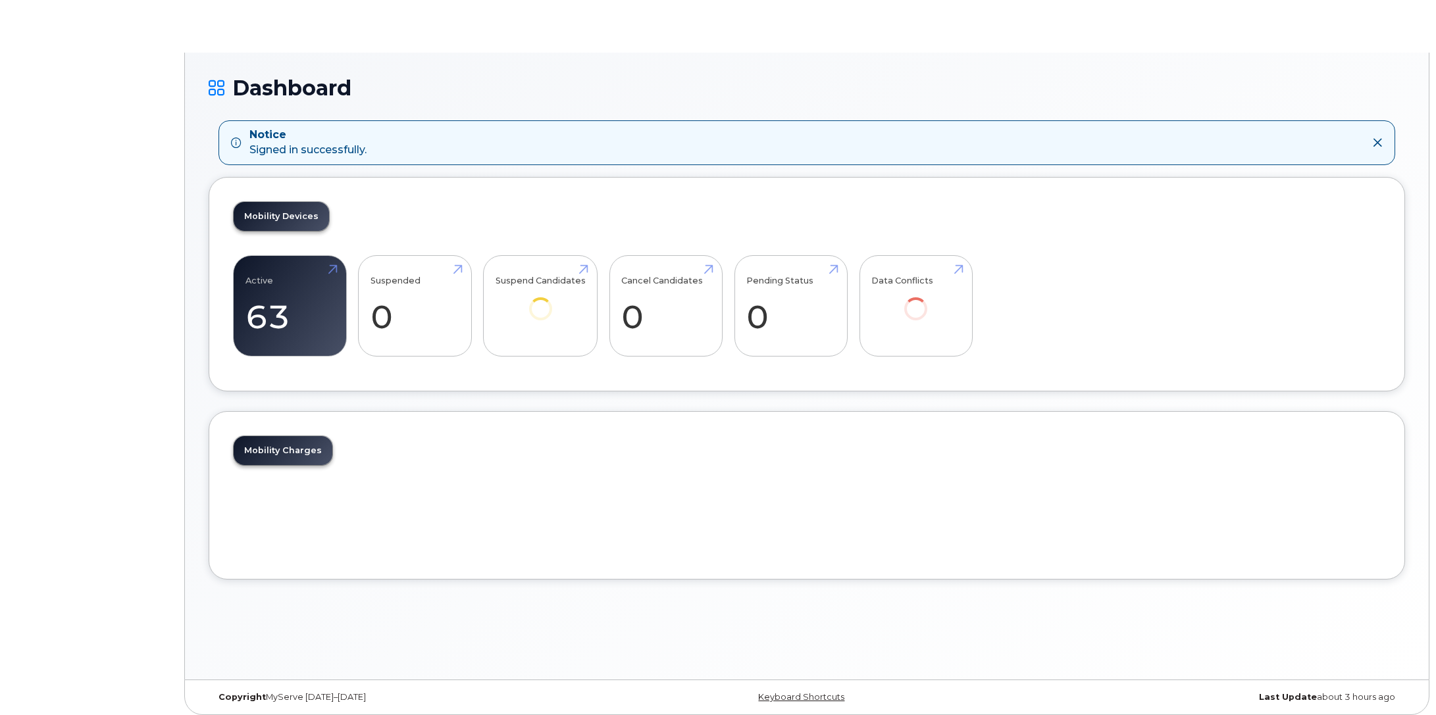 This screenshot has height=715, width=1436. I want to click on a: Cancel Candidates 0, so click(665, 306).